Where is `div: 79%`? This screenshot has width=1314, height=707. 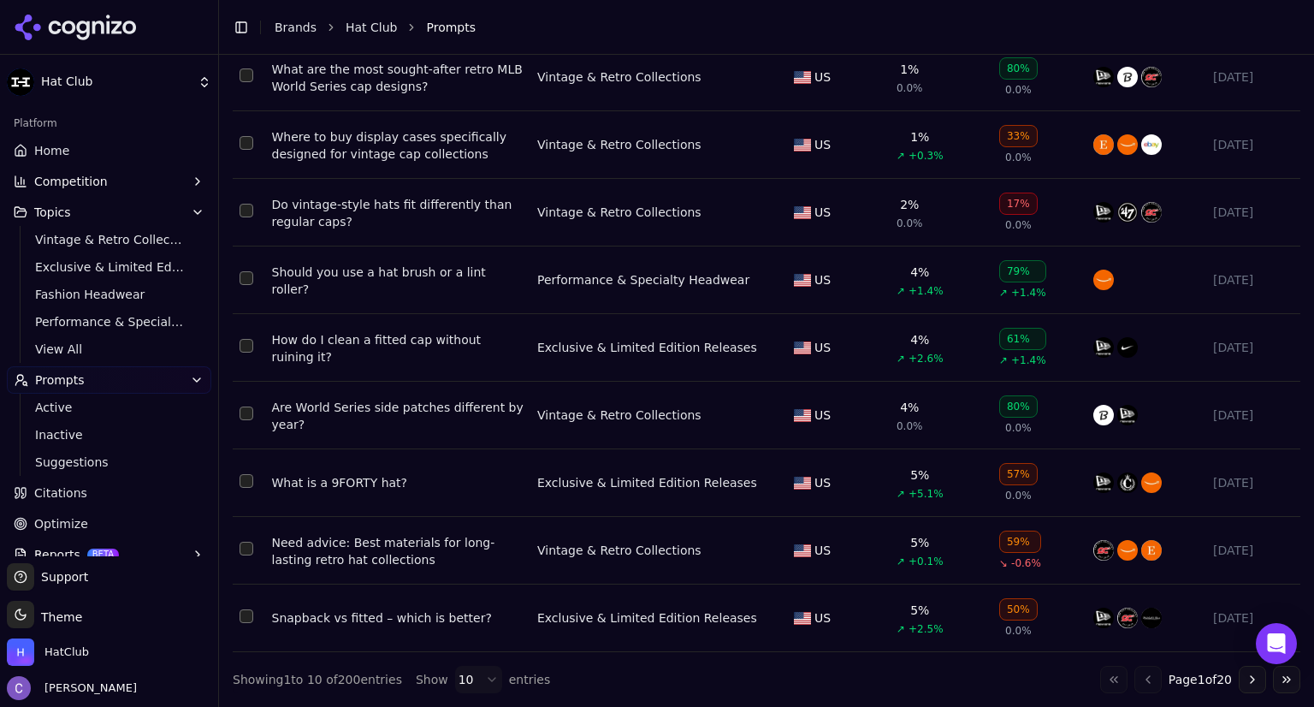
div: 79% is located at coordinates (1023, 271).